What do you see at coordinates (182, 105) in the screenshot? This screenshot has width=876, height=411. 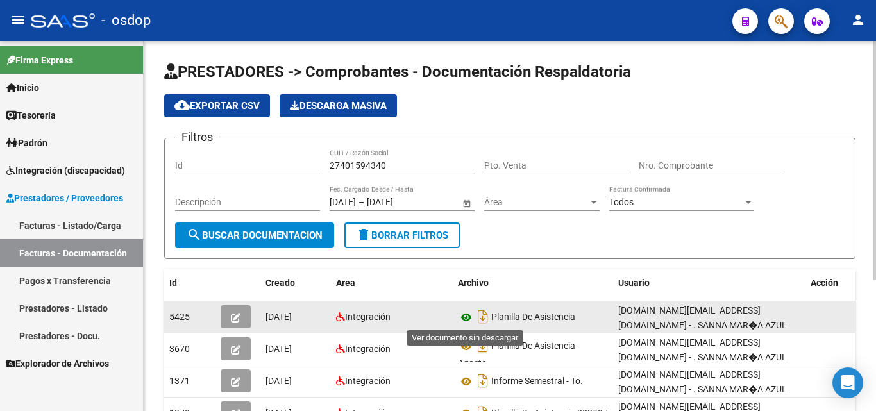 I see `mat-icon: cloud_download` at bounding box center [182, 105].